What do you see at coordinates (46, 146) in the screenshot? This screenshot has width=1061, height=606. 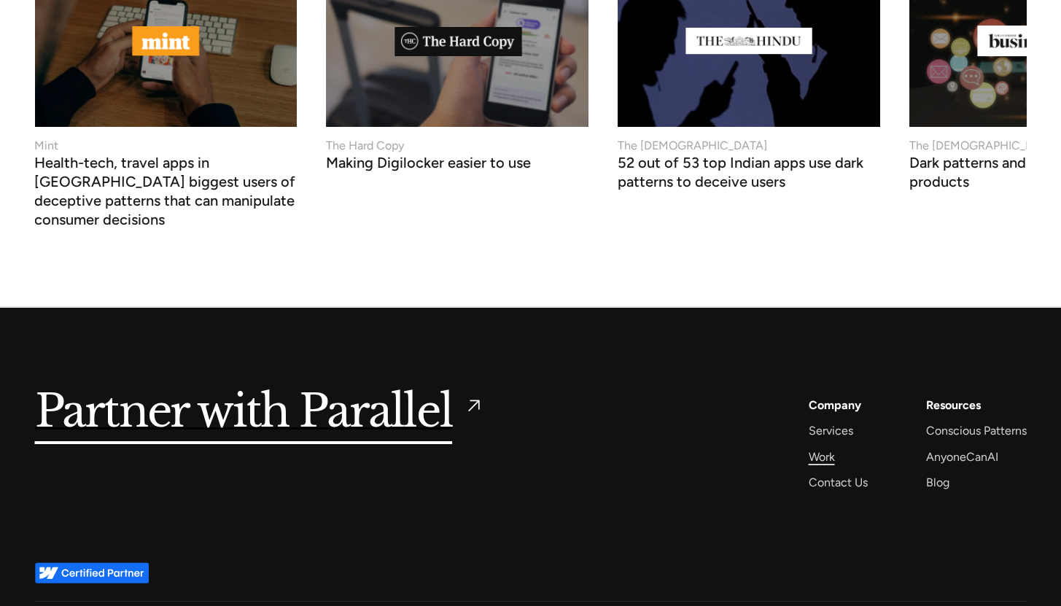 I see `div: Mint` at bounding box center [46, 146].